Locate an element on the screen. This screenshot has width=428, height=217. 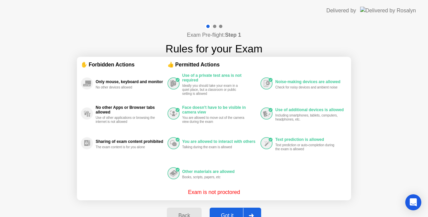
div: Open Intercom Messenger is located at coordinates (413, 203).